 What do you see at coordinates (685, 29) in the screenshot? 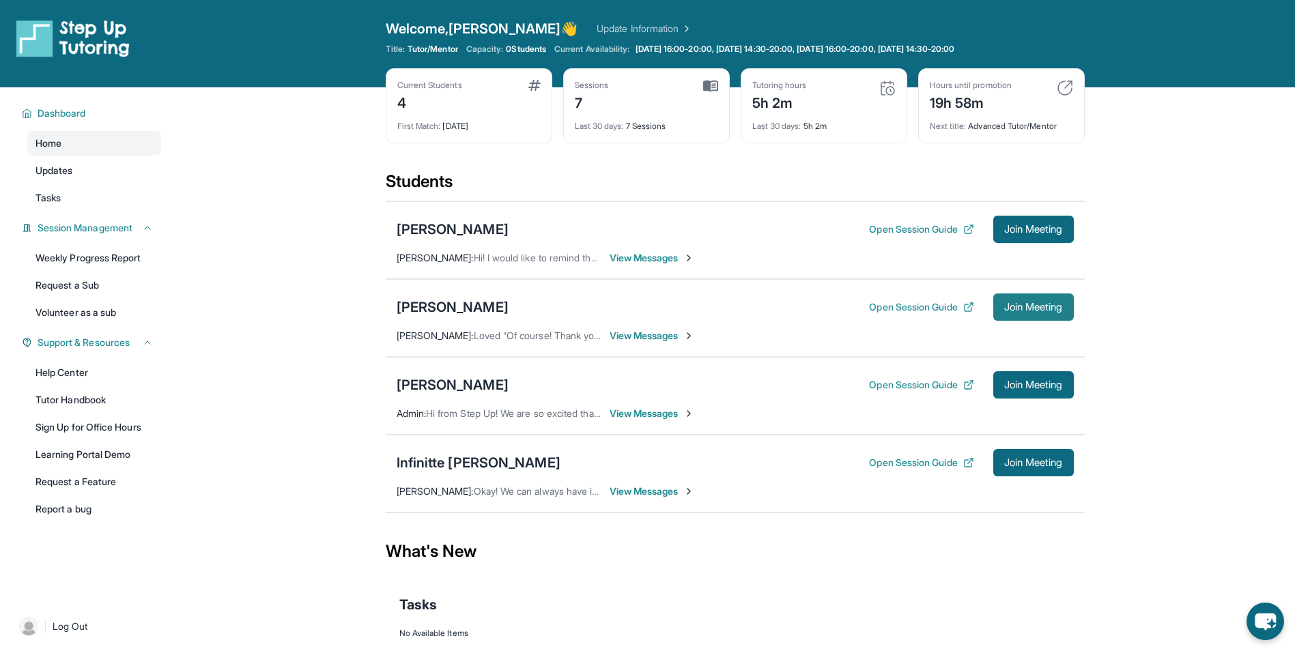
I see `img: Chevron Right` at bounding box center [685, 29].